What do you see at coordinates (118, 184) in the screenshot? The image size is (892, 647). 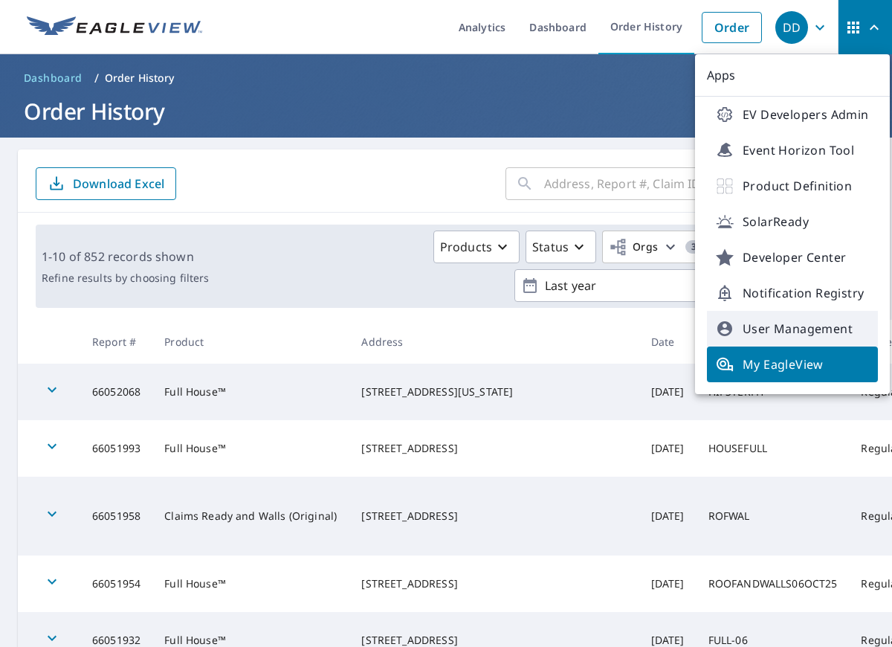 I see `p: Download Excel` at bounding box center [118, 184].